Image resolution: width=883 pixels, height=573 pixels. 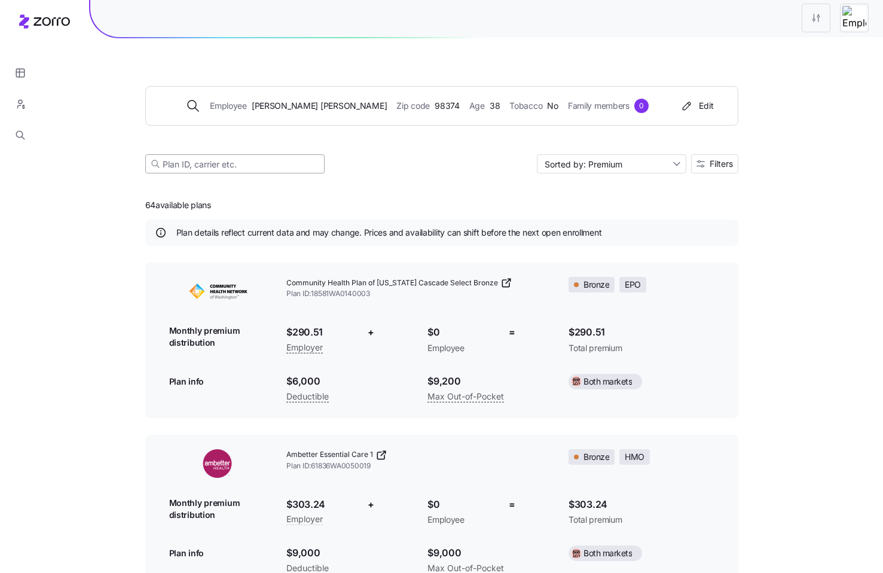 What do you see at coordinates (329, 381) in the screenshot?
I see `span: $6,000` at bounding box center [329, 381].